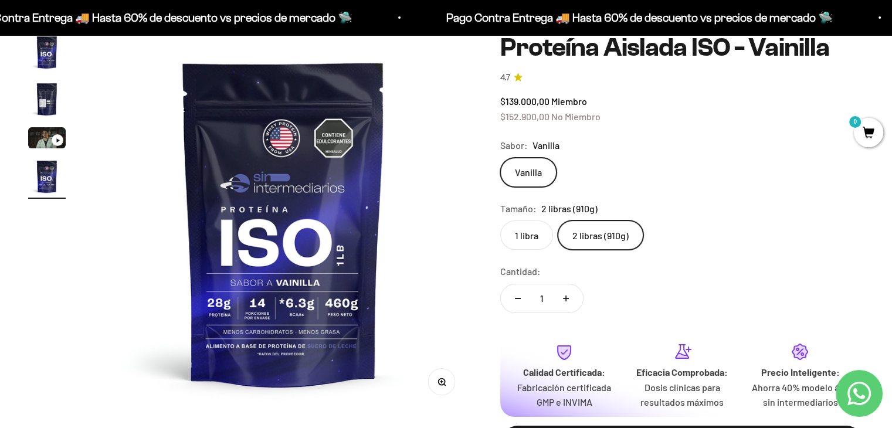  I want to click on span: No Miembro, so click(576, 116).